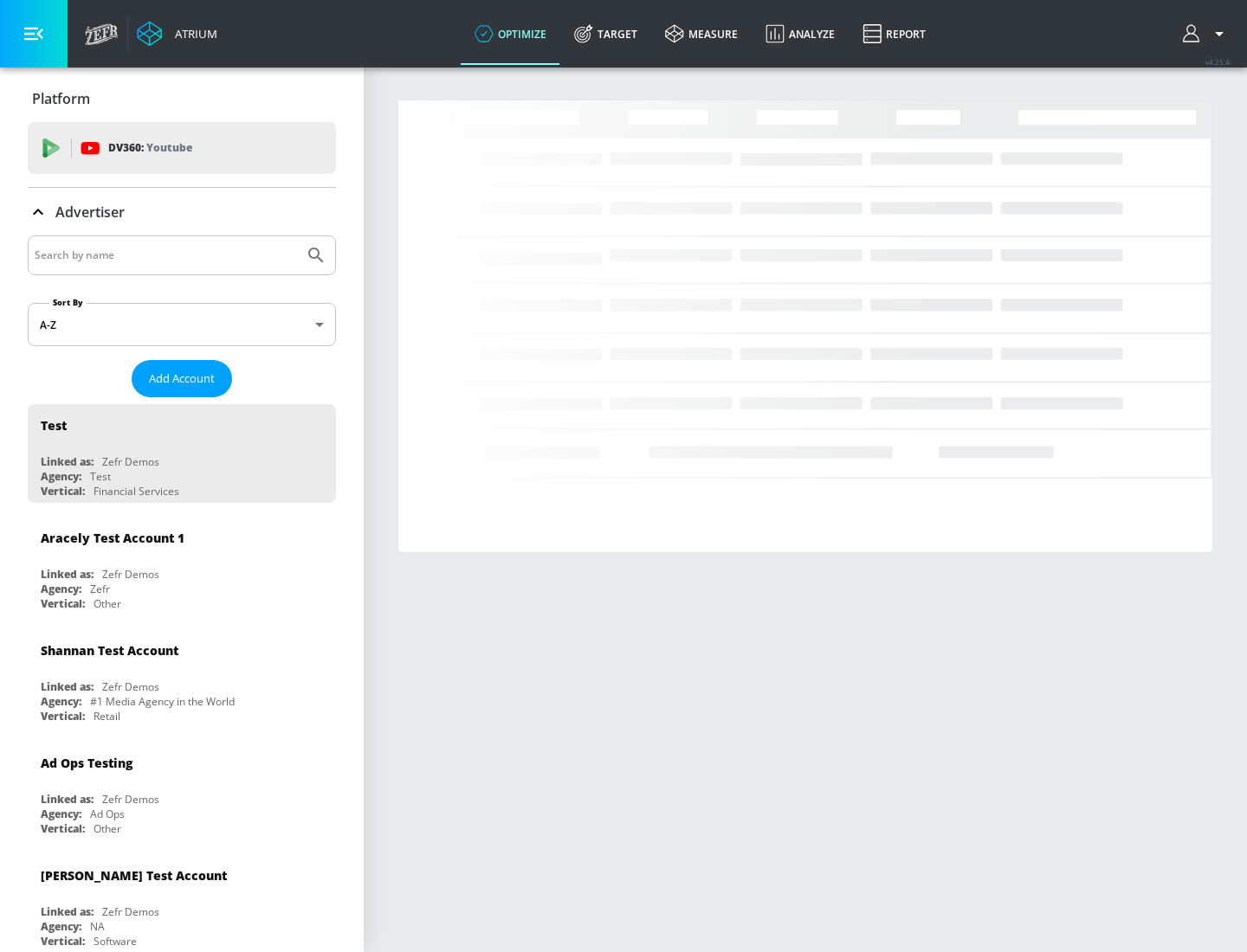 This screenshot has width=1247, height=952. Describe the element at coordinates (97, 926) in the screenshot. I see `div: NA` at that location.